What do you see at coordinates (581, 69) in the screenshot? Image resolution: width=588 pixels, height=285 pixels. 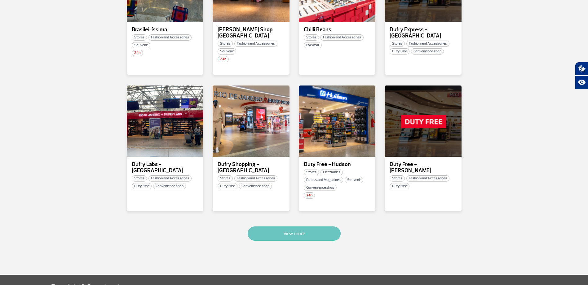 I see `button: Abrir tradutor de língua de sinais.` at bounding box center [581, 69].